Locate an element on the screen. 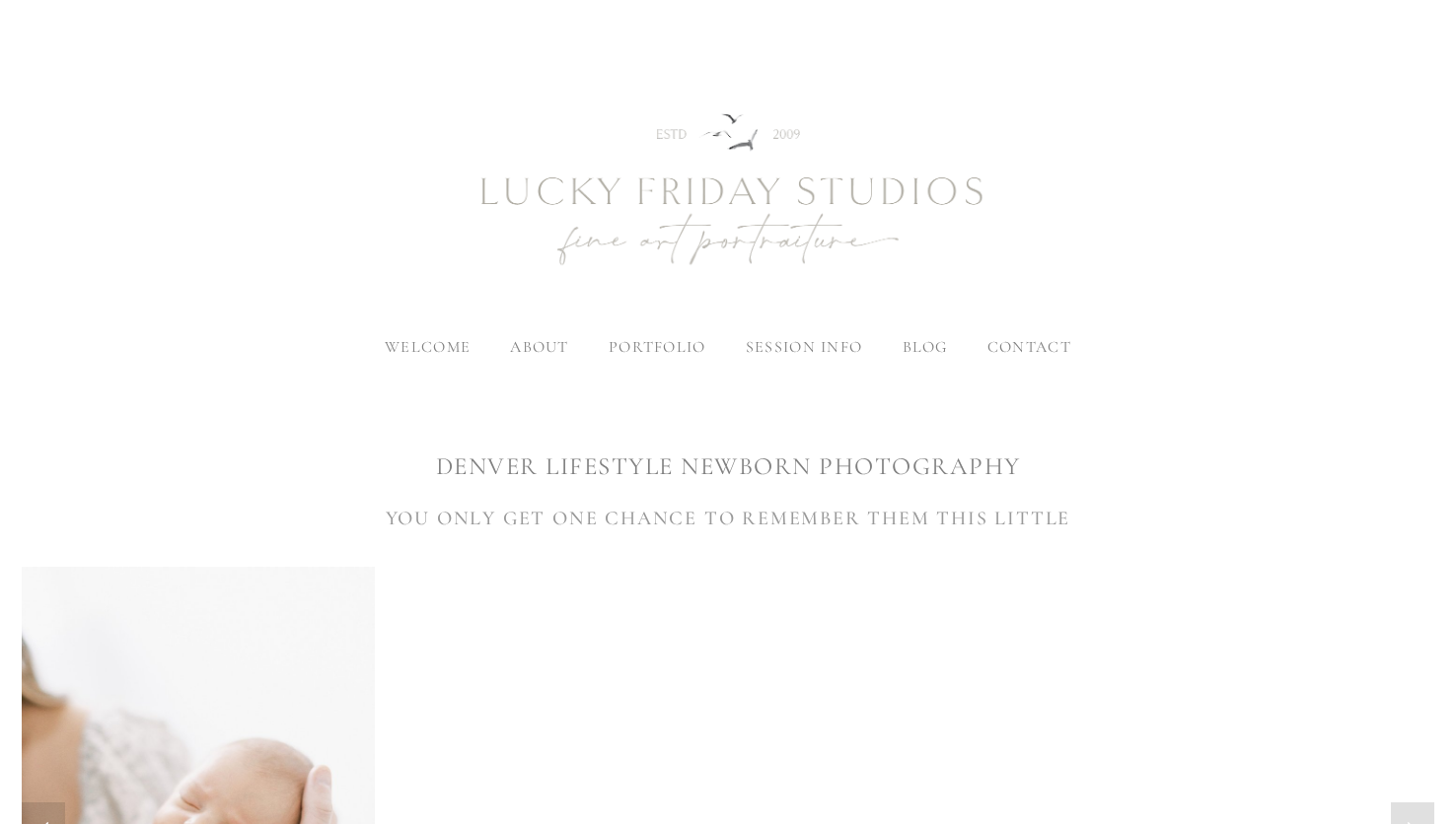  span: blog is located at coordinates (925, 347).